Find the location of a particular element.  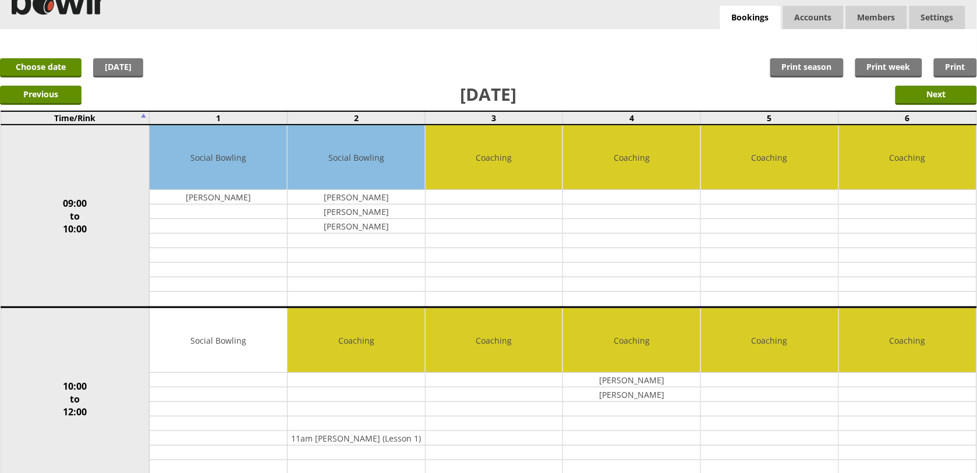

a: Print week is located at coordinates (889, 68).